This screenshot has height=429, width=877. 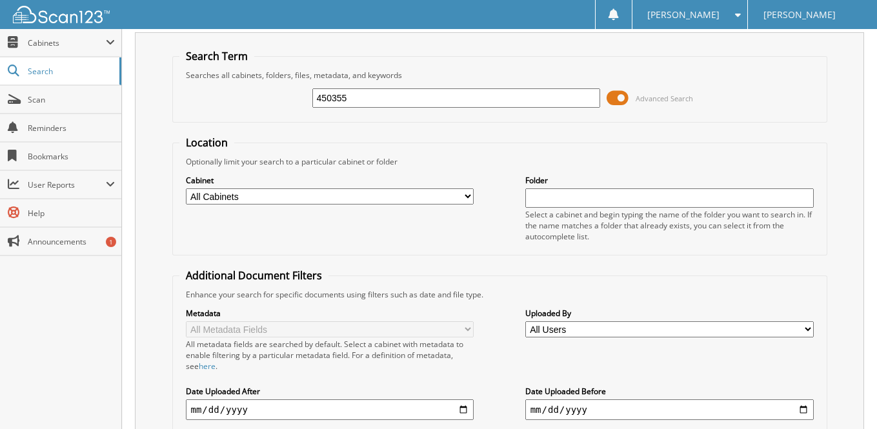 I want to click on span: Announcements, so click(x=71, y=241).